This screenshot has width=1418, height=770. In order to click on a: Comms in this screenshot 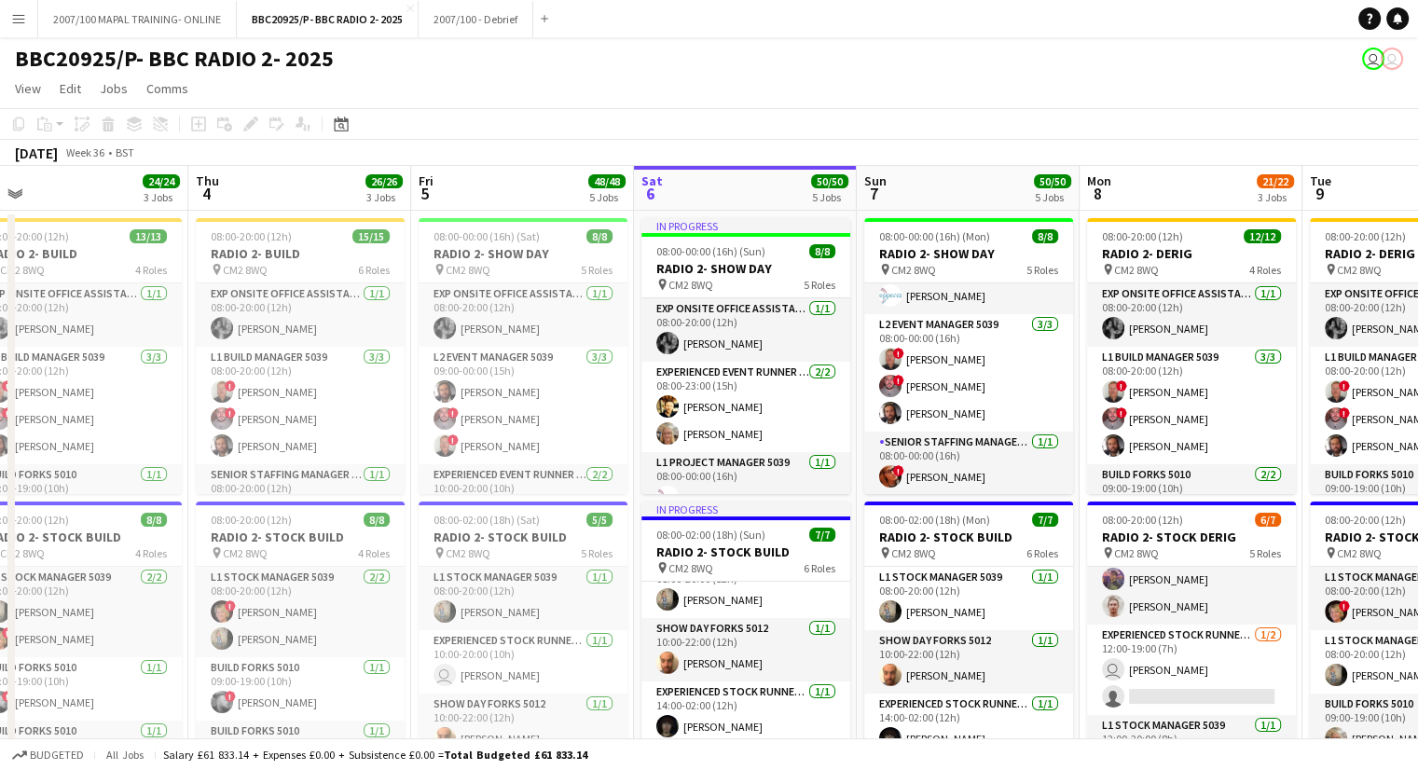, I will do `click(167, 89)`.